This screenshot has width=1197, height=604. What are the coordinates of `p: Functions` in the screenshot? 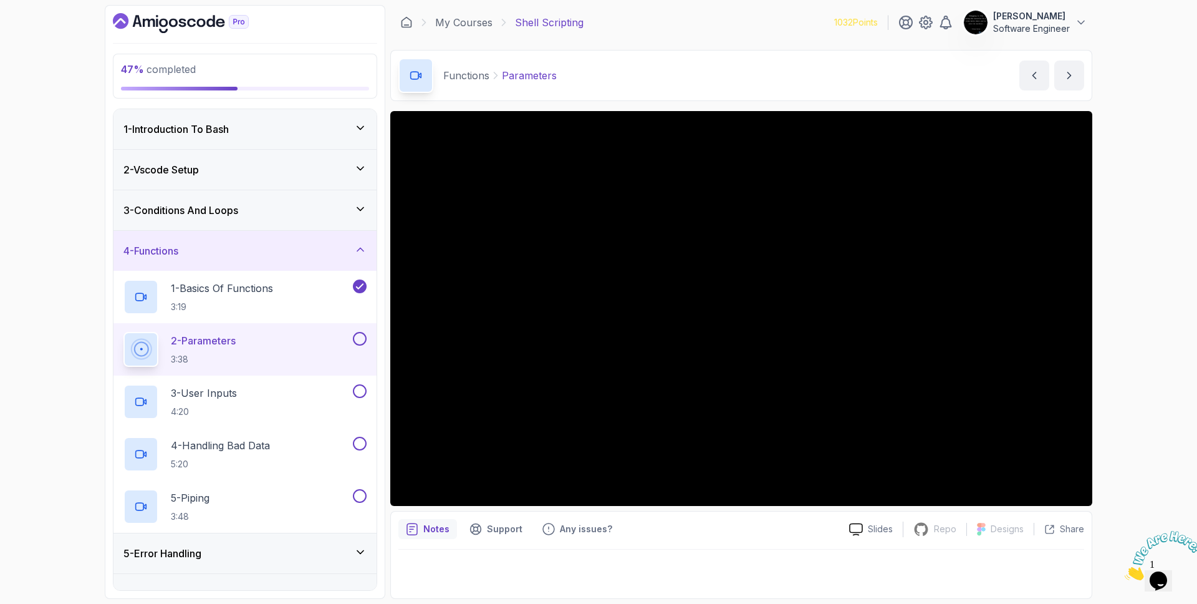 It's located at (466, 75).